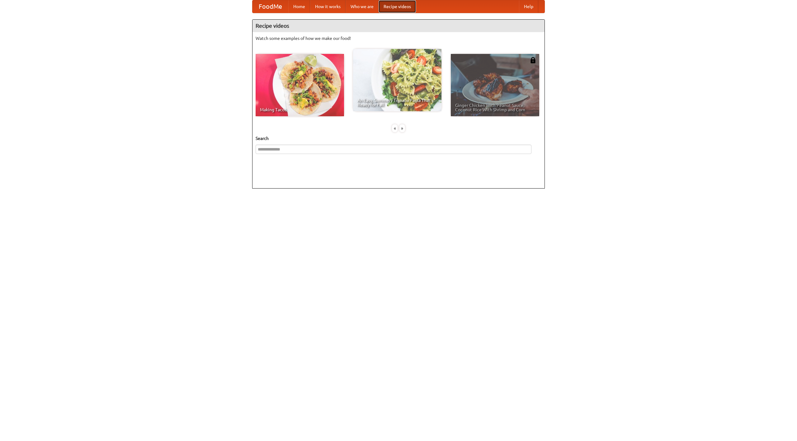 This screenshot has width=797, height=441. What do you see at coordinates (397, 80) in the screenshot?
I see `a: An Easy, Summery Tomato Pasta That's Ready for Fall` at bounding box center [397, 80].